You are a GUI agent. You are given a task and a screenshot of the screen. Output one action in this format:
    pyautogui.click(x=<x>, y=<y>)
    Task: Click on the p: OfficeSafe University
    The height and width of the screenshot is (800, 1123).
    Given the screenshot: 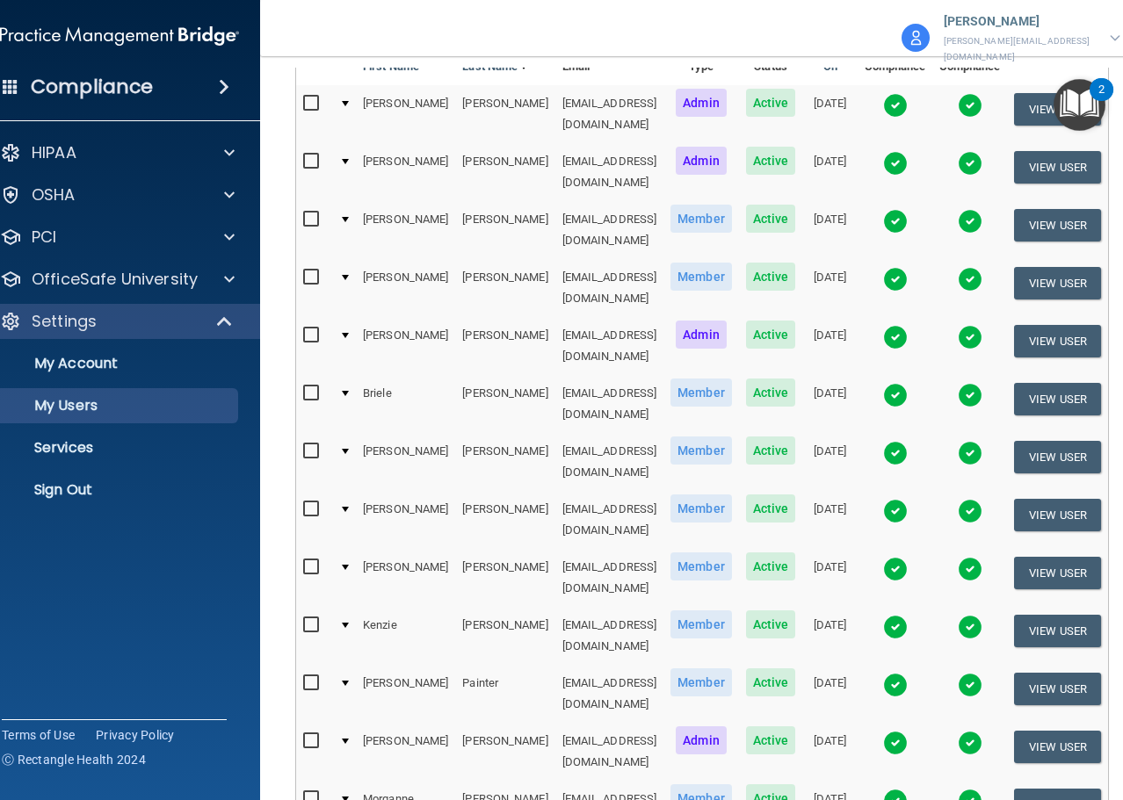 What is the action you would take?
    pyautogui.click(x=114, y=279)
    